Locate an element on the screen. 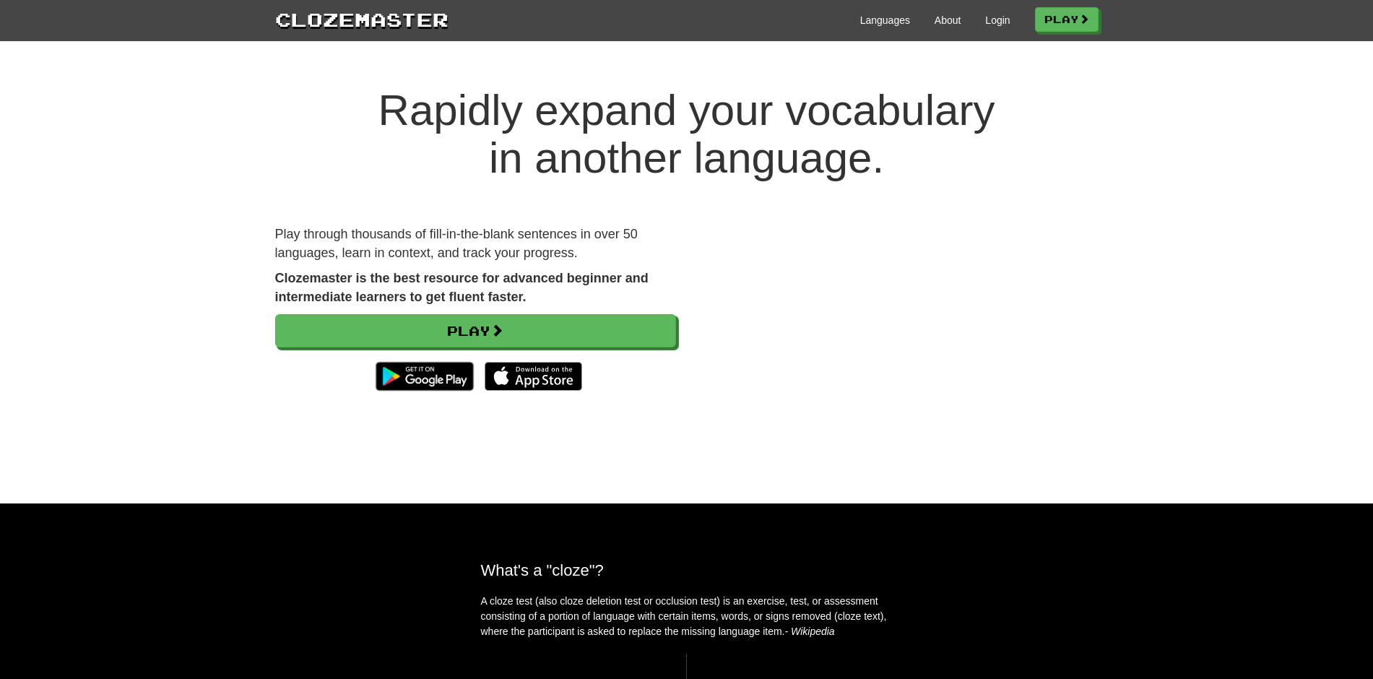 This screenshot has height=679, width=1373. a: Languages is located at coordinates (885, 20).